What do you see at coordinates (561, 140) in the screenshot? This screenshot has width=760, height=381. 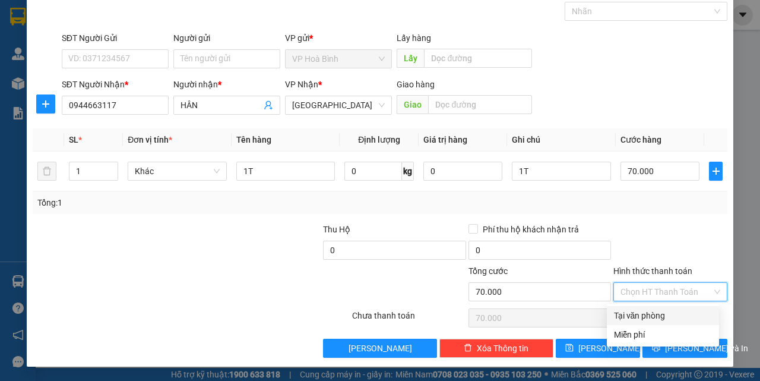 I see `th: Ghi chú` at bounding box center [561, 140].